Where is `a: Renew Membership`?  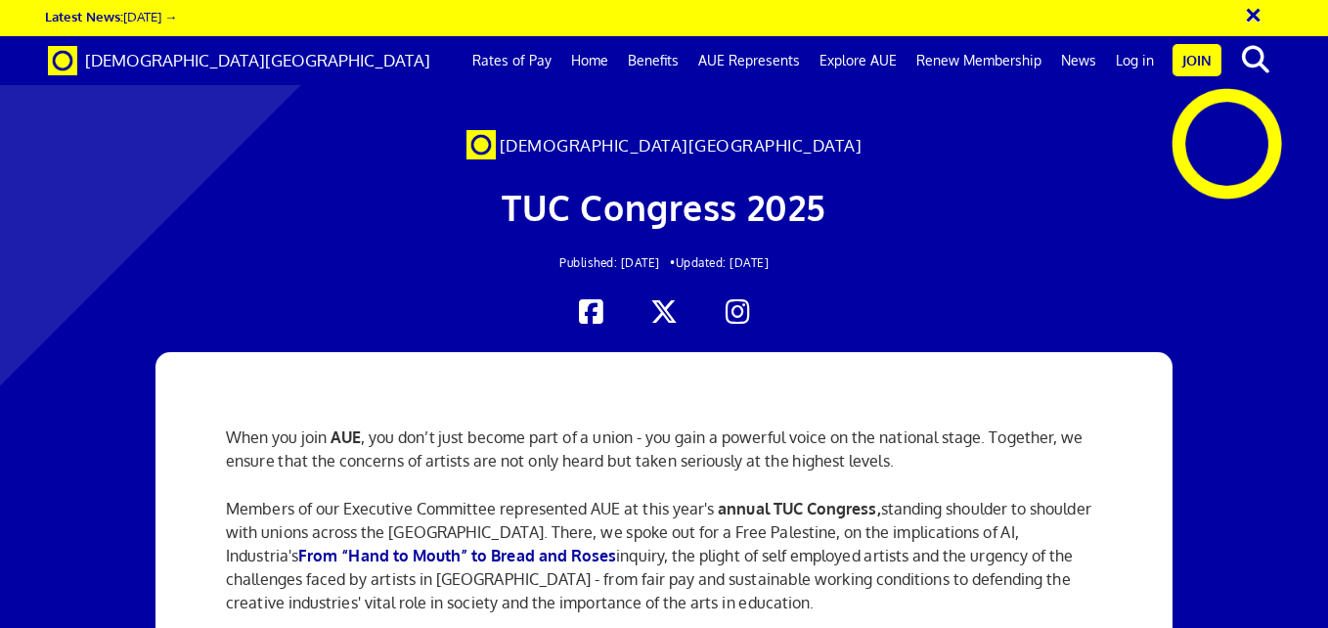
a: Renew Membership is located at coordinates (979, 61).